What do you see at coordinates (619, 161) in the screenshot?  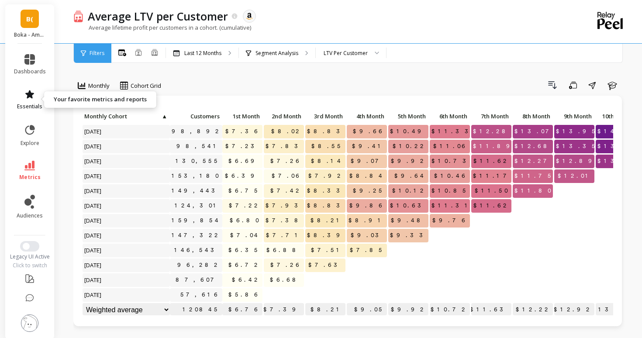 I see `span: $13.18` at bounding box center [619, 161].